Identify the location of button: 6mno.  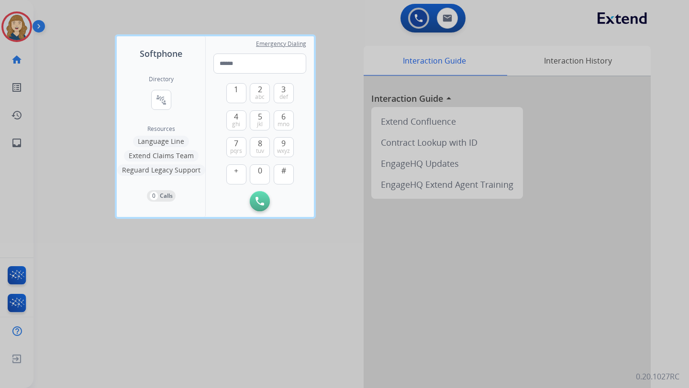
(284, 121).